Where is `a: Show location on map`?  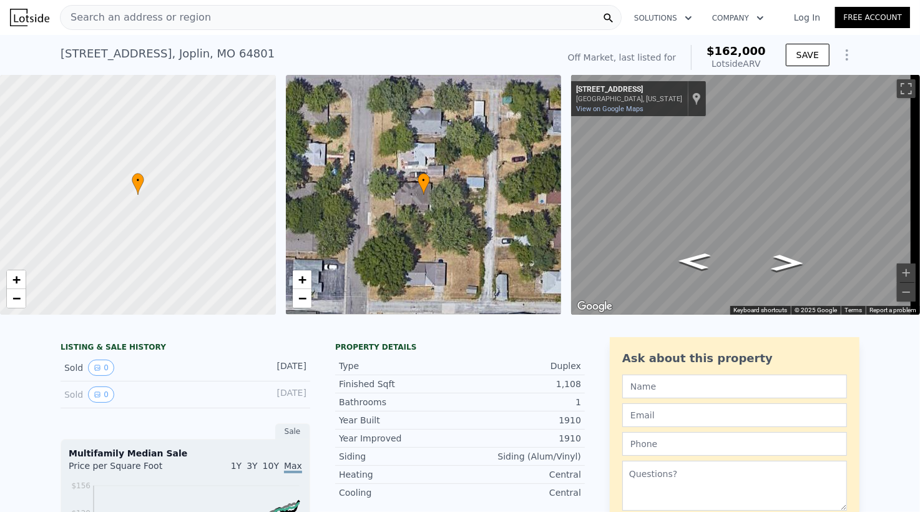
a: Show location on map is located at coordinates (697, 99).